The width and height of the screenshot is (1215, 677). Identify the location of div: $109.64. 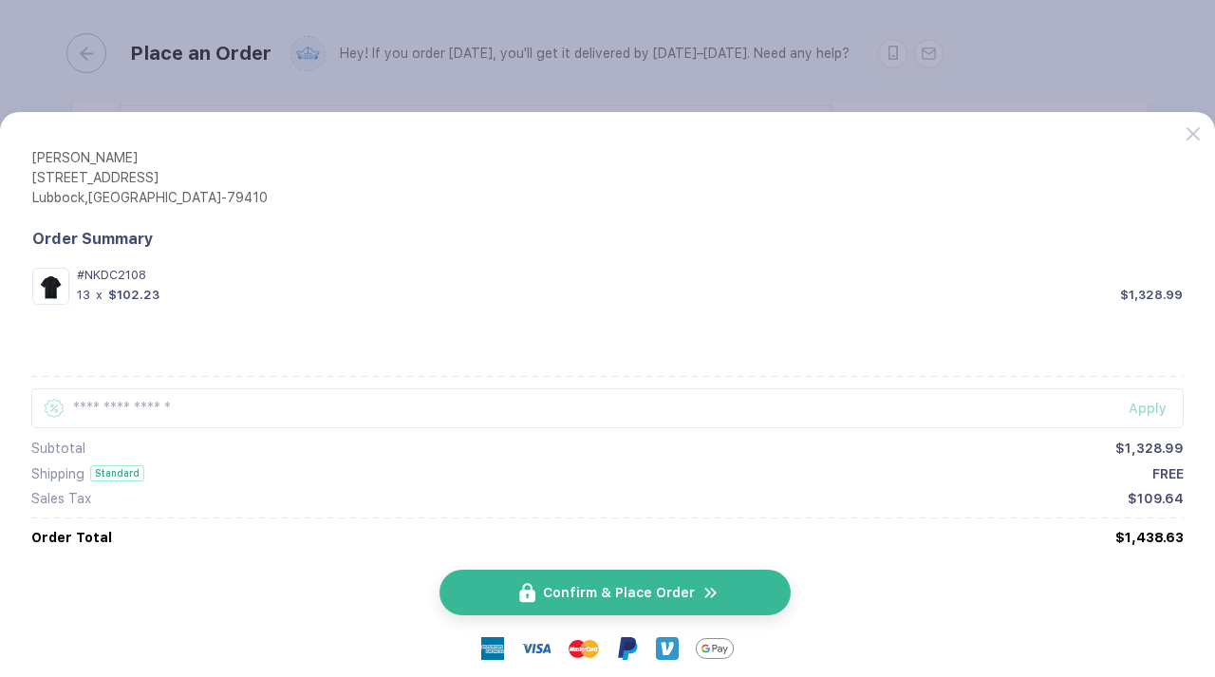
(1155, 498).